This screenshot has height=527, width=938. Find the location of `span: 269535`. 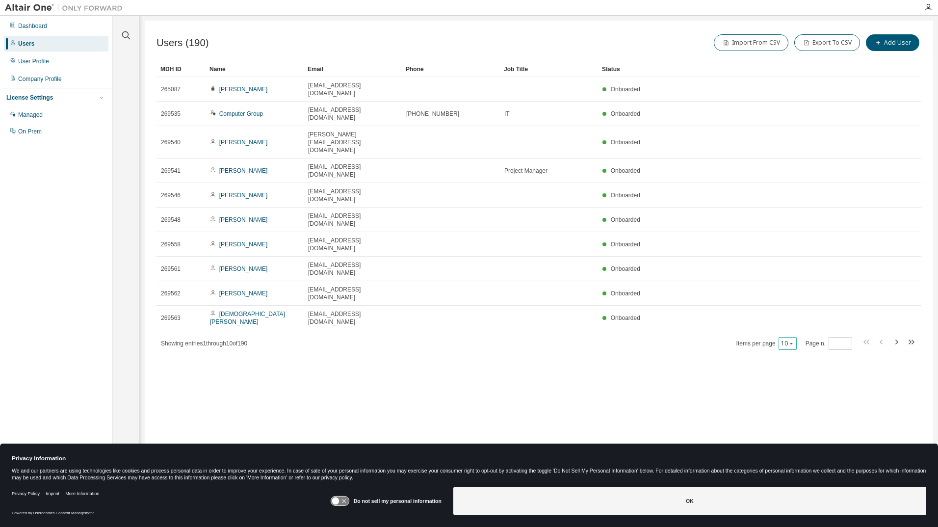

span: 269535 is located at coordinates (171, 114).